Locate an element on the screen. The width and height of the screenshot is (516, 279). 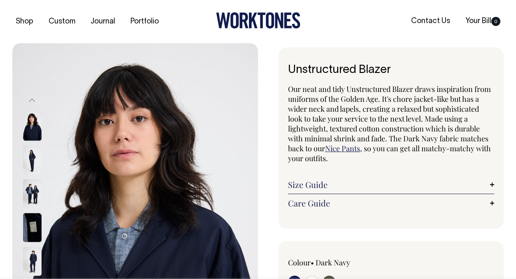
div: Colour is located at coordinates (329, 262).